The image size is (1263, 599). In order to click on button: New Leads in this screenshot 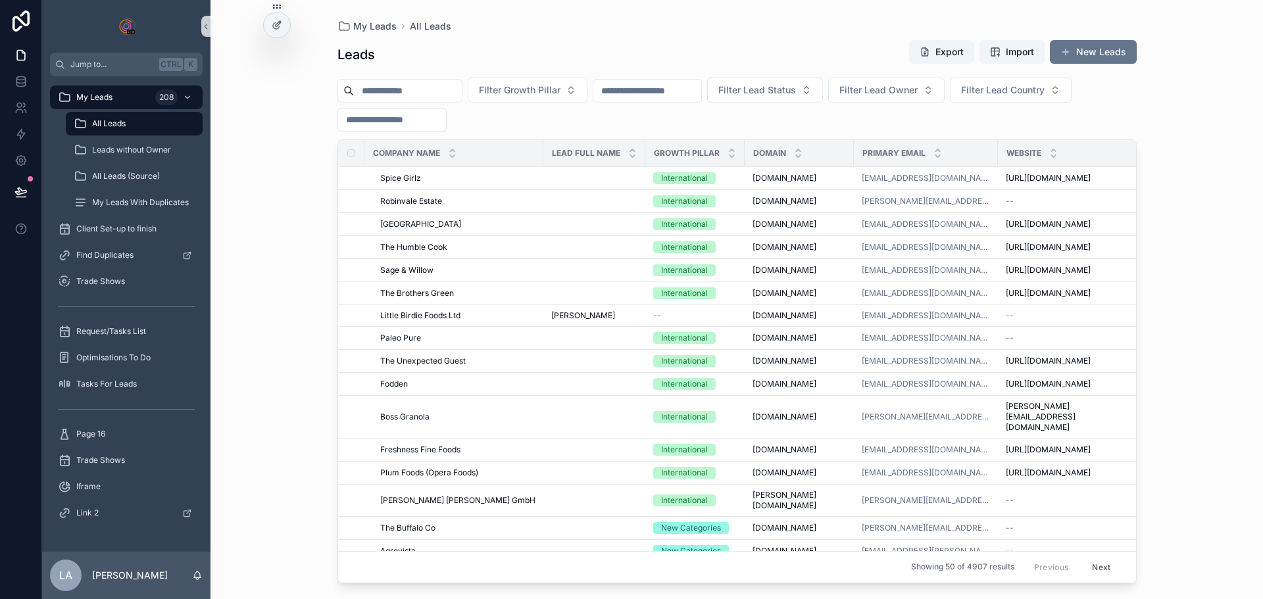, I will do `click(1093, 52)`.